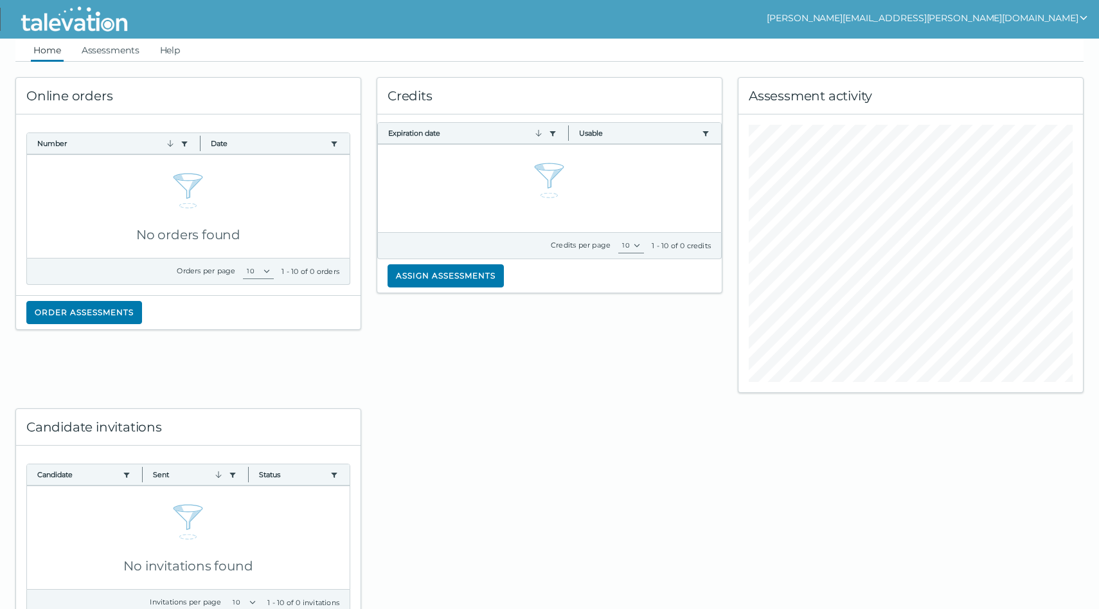 Image resolution: width=1099 pixels, height=609 pixels. Describe the element at coordinates (188, 96) in the screenshot. I see `div: Online orders` at that location.